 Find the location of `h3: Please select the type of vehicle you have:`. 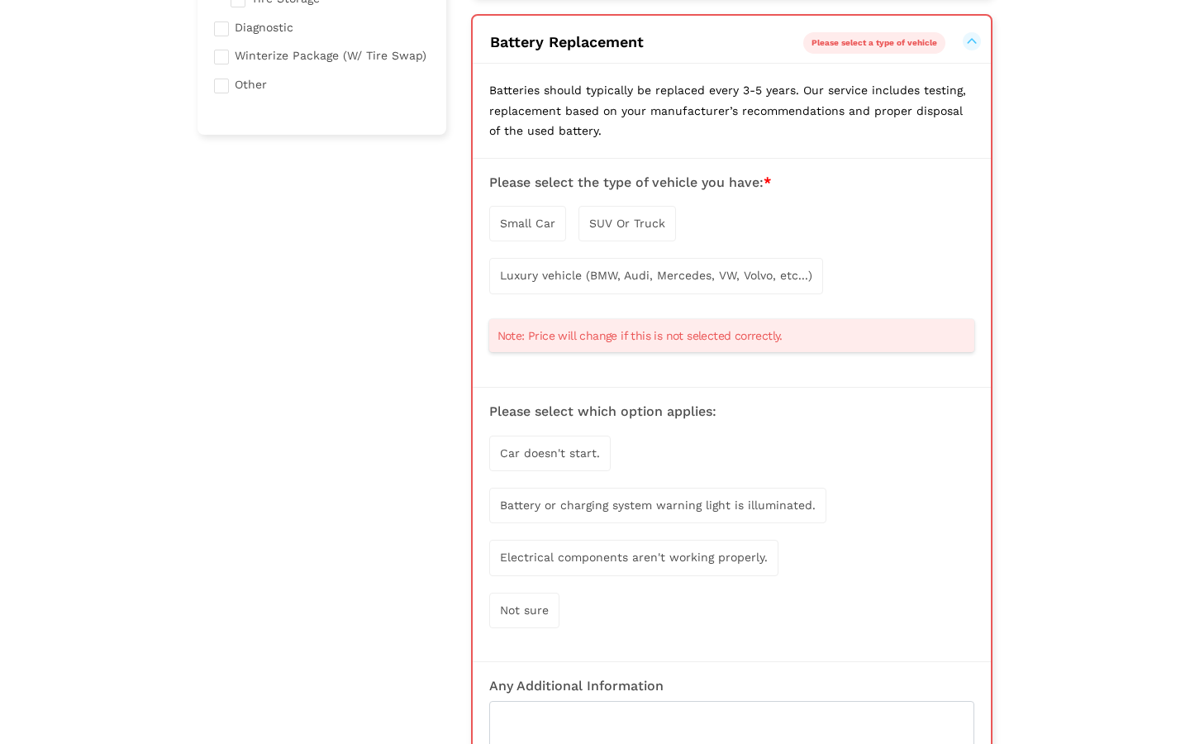

h3: Please select the type of vehicle you have: is located at coordinates (731, 183).